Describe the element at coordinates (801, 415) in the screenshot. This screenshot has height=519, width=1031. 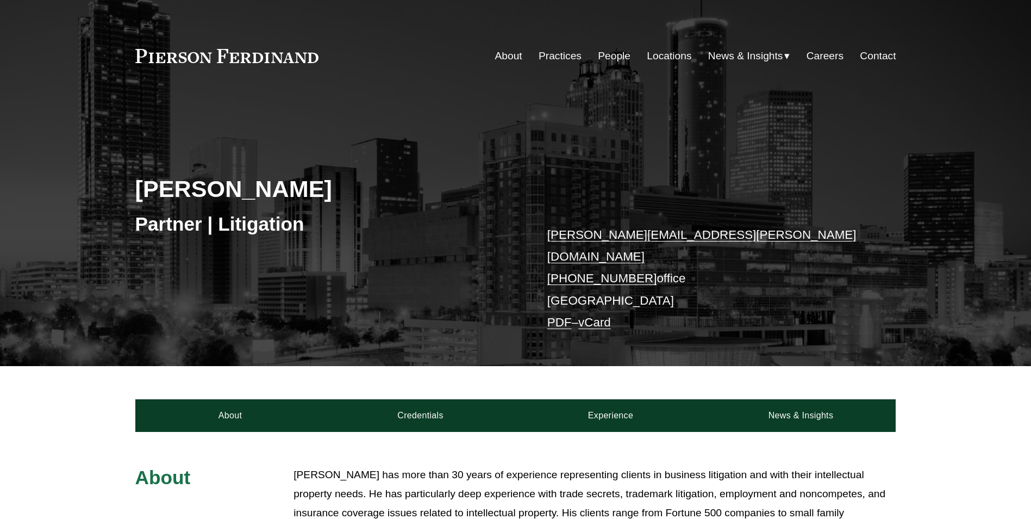
I see `a: News & Insights` at that location.